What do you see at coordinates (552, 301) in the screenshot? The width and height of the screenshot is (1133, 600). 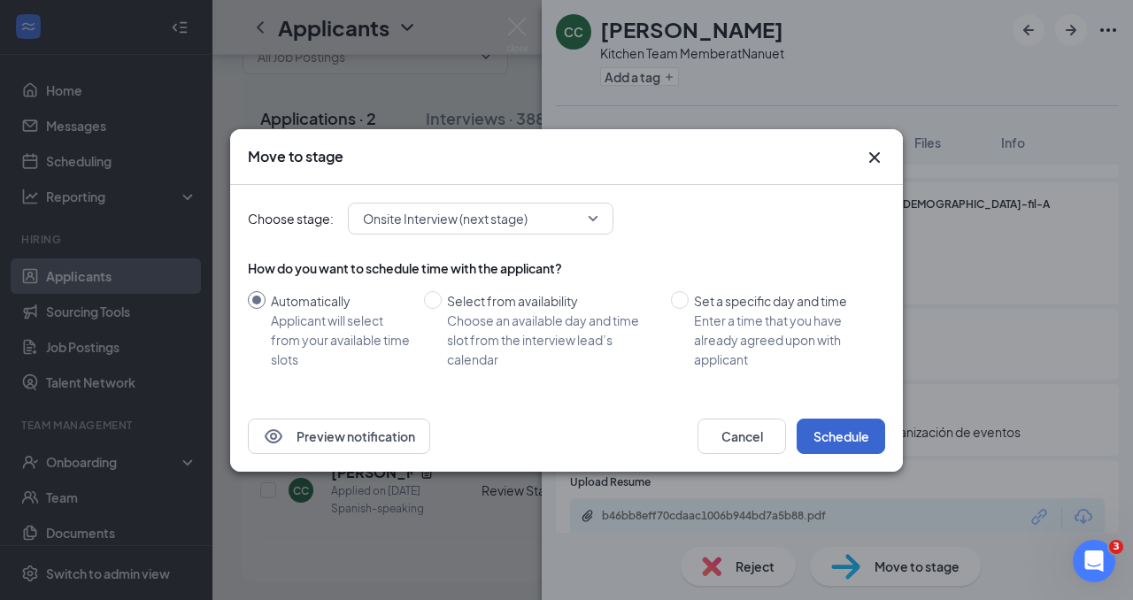 I see `div: Select from availability` at bounding box center [552, 301].